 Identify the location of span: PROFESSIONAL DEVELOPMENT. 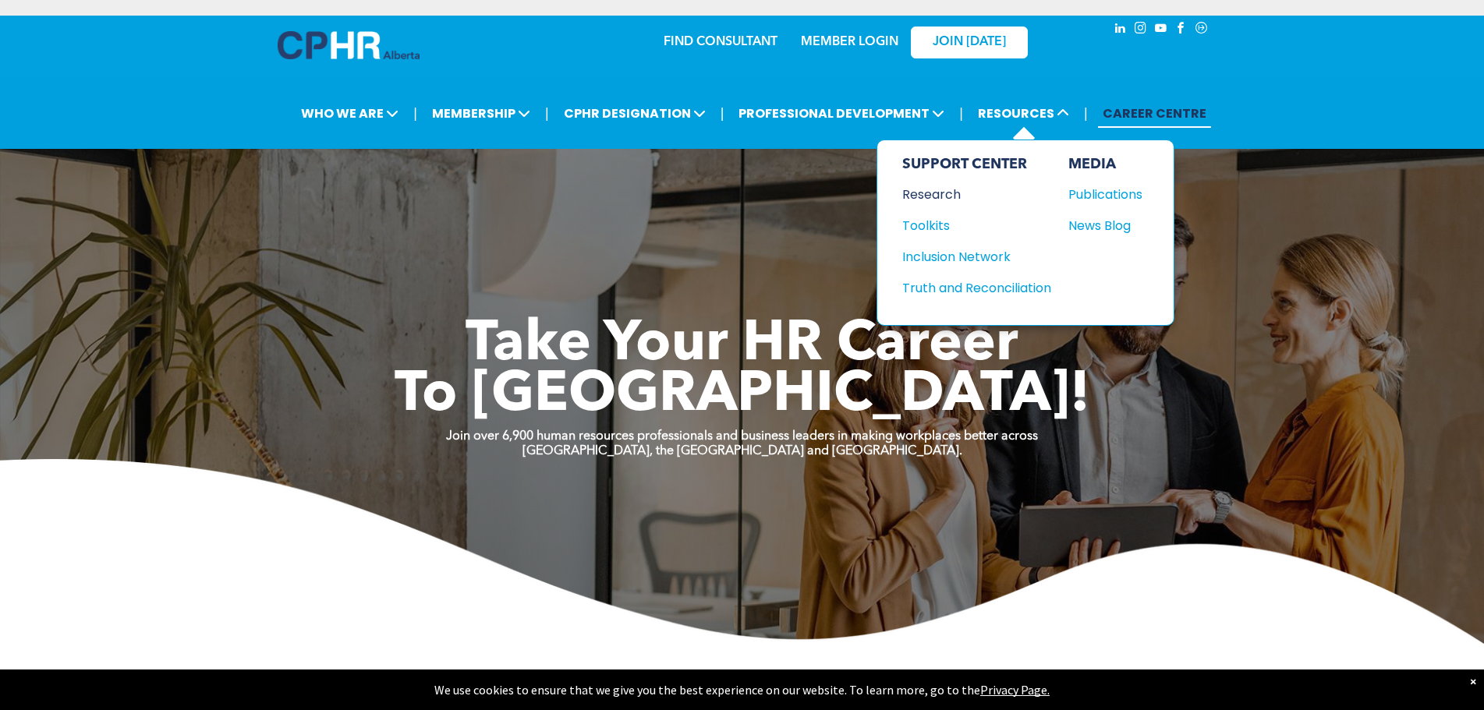
(841, 113).